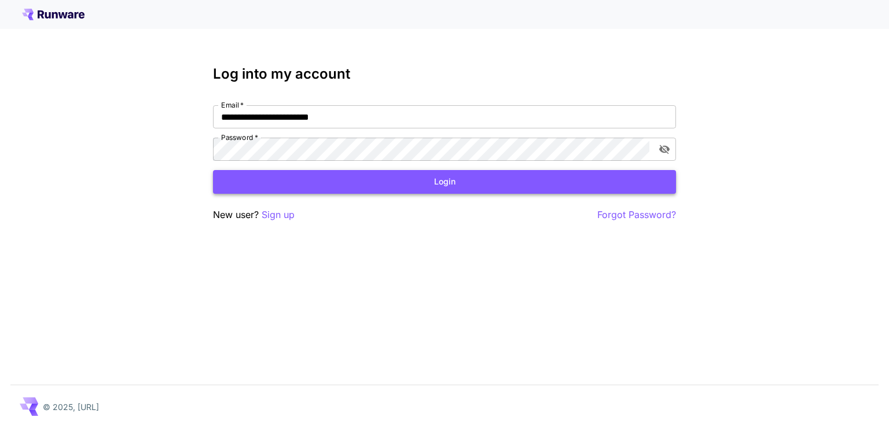  I want to click on label: Email, so click(232, 105).